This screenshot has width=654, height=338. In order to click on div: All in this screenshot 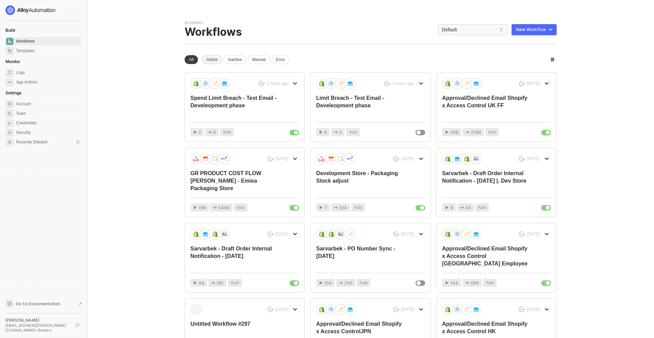, I will do `click(191, 60)`.